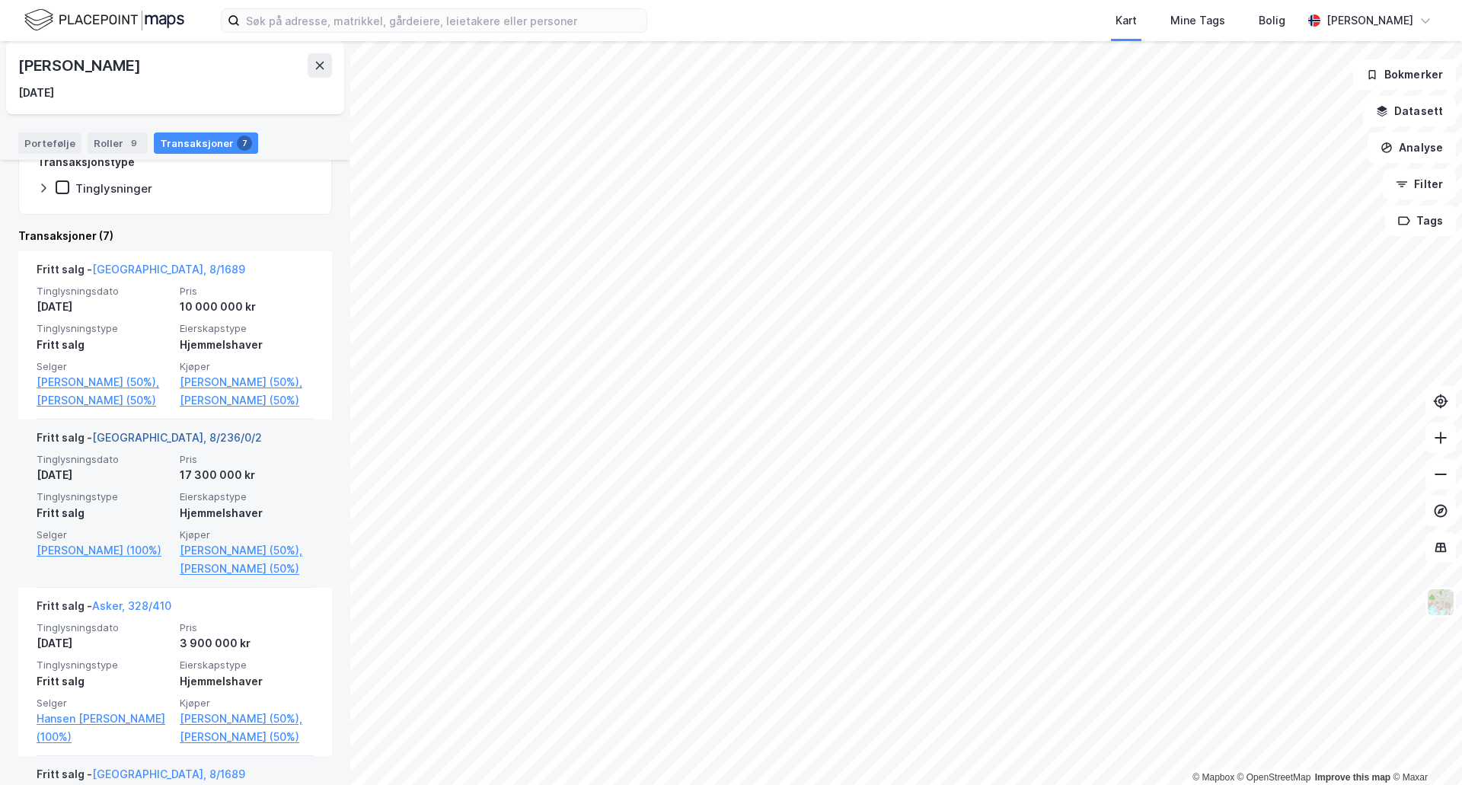  I want to click on div: Roller, so click(117, 143).